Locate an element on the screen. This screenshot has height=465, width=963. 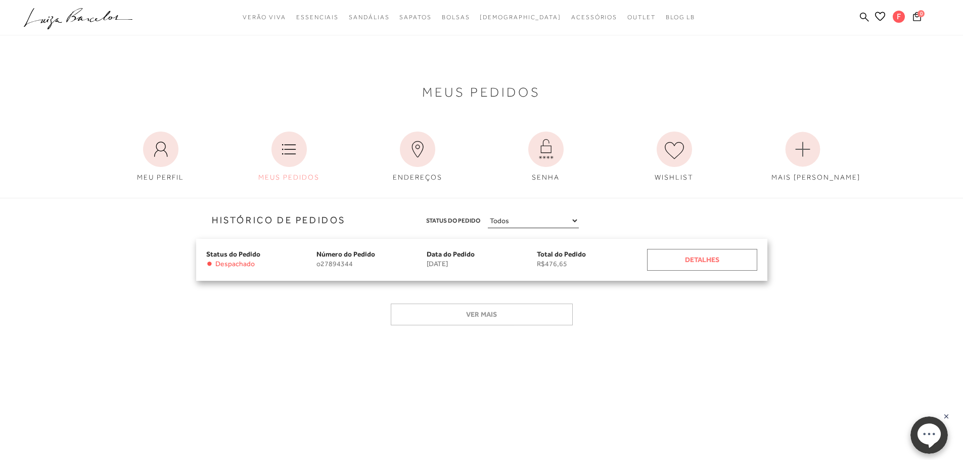
a: WISHLIST is located at coordinates (675, 157).